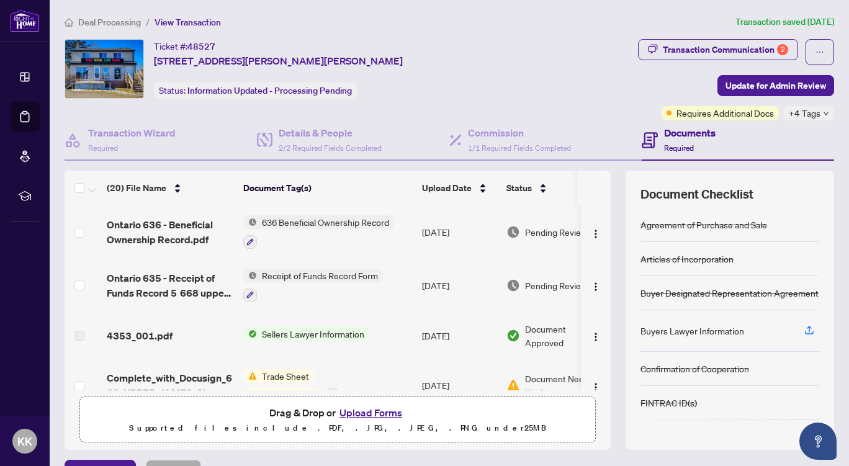 Image resolution: width=849 pixels, height=466 pixels. I want to click on button: Open asap, so click(818, 441).